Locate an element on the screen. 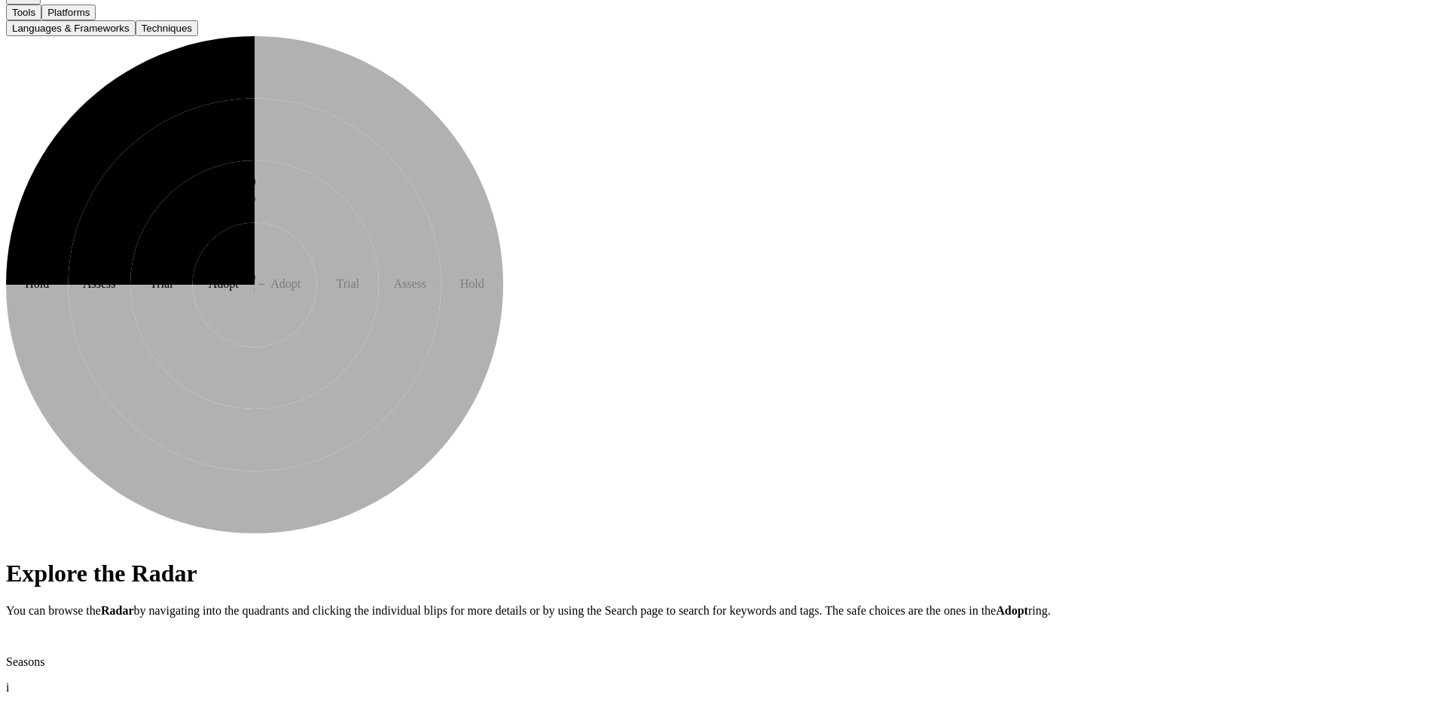 The image size is (1435, 702). text: 29 is located at coordinates (227, 276).